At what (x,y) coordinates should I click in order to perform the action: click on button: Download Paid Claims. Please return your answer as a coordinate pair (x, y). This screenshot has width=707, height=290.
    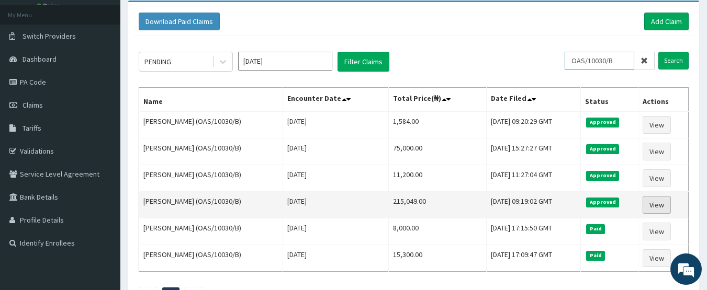
    Looking at the image, I should click on (179, 21).